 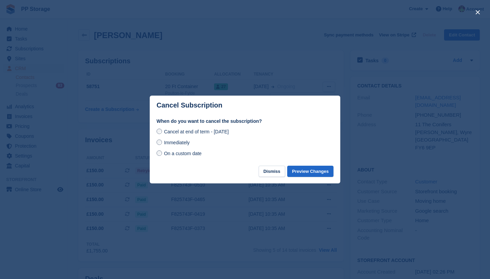 I want to click on input: On a custom date, so click(x=159, y=153).